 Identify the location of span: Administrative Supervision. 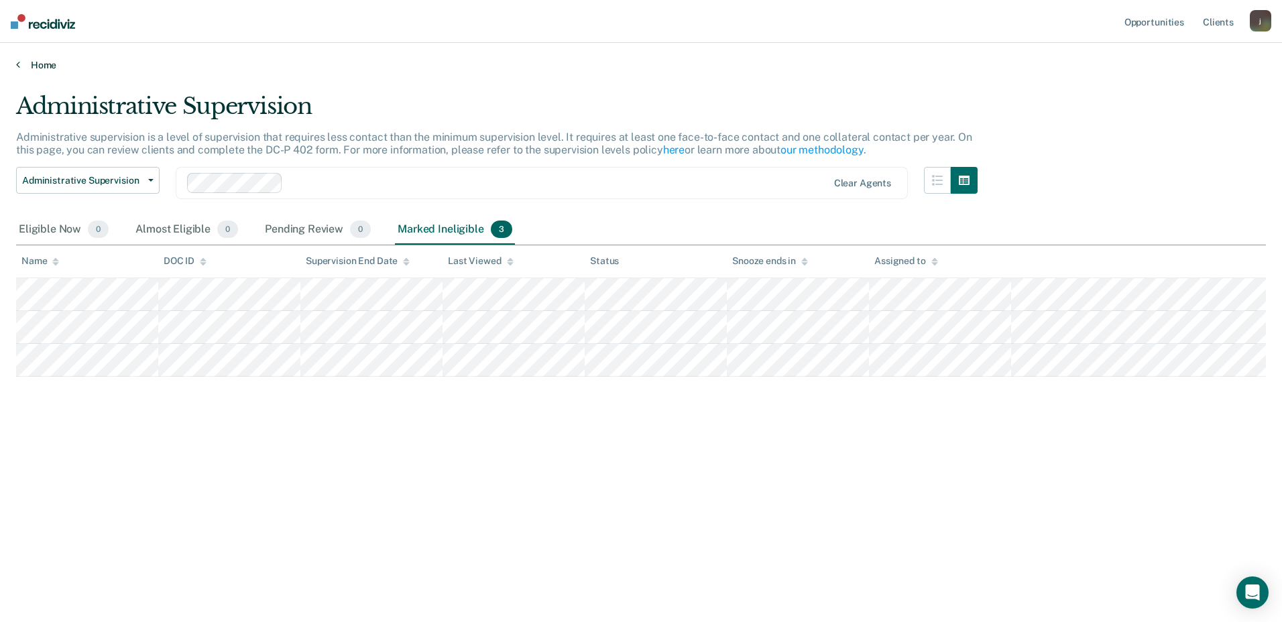
(82, 180).